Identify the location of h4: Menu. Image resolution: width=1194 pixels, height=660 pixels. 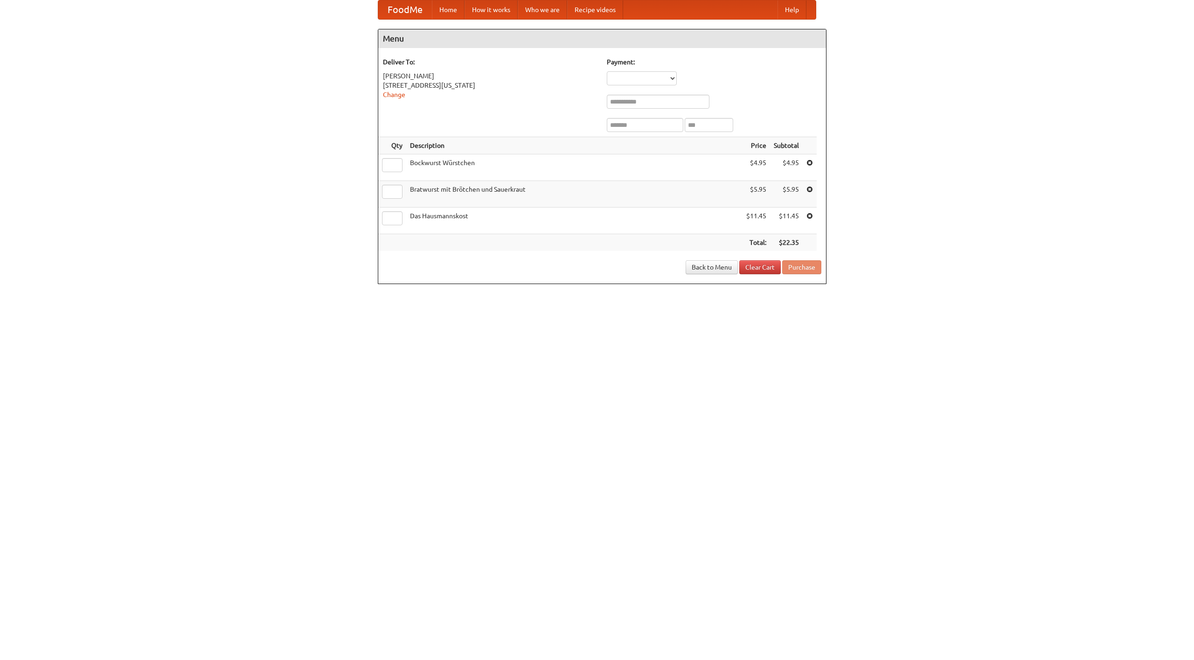
(602, 39).